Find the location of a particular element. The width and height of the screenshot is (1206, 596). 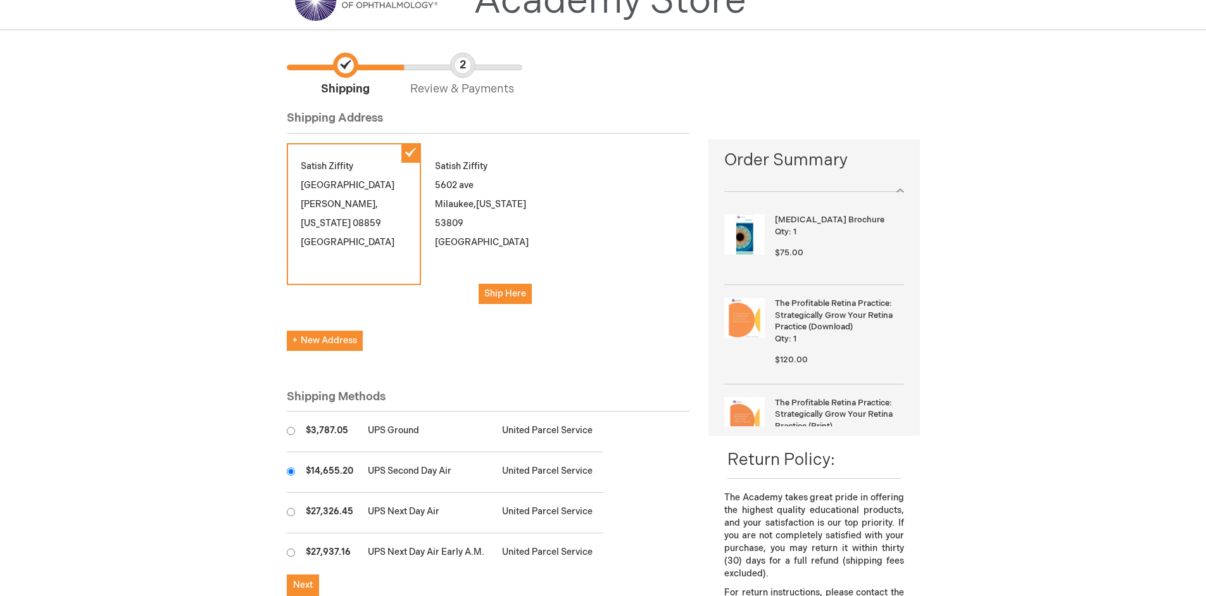

p: The Academy takes great pride in offering the highest quality educational products, and your sati... is located at coordinates (814, 536).